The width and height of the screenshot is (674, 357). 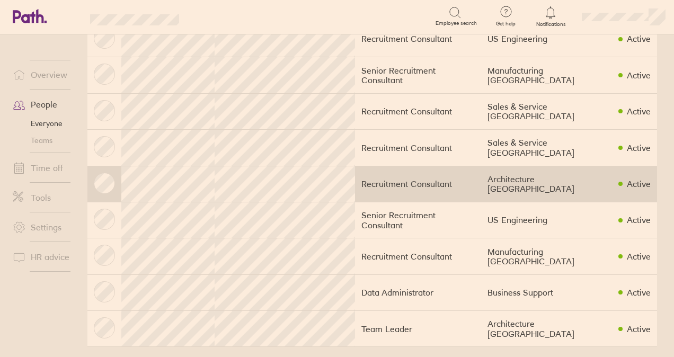 What do you see at coordinates (546, 292) in the screenshot?
I see `td: Business Support` at bounding box center [546, 292].